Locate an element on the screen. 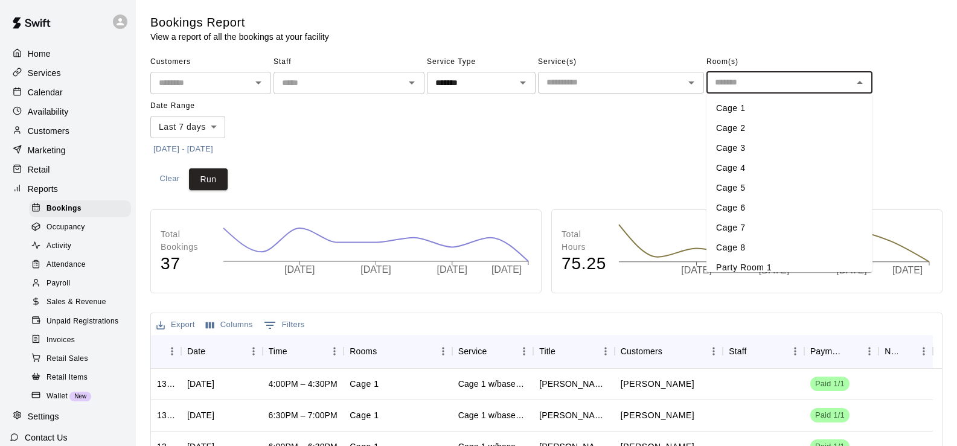 This screenshot has width=957, height=446. a: Retail Items is located at coordinates (82, 378).